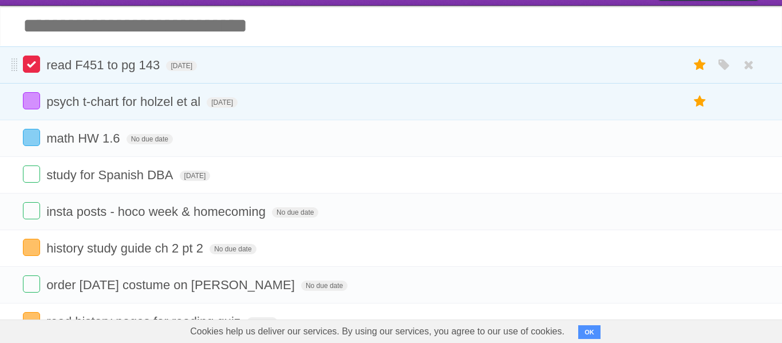 Image resolution: width=782 pixels, height=343 pixels. I want to click on span: history study guide ch 2 pt 2, so click(126, 248).